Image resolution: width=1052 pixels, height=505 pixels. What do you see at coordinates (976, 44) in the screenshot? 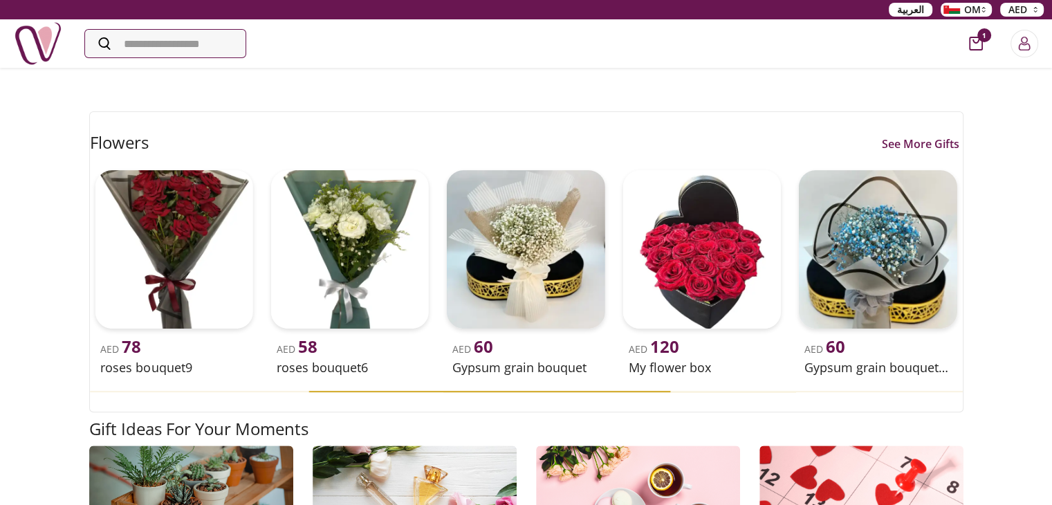
I see `button: cart-button` at bounding box center [976, 44].